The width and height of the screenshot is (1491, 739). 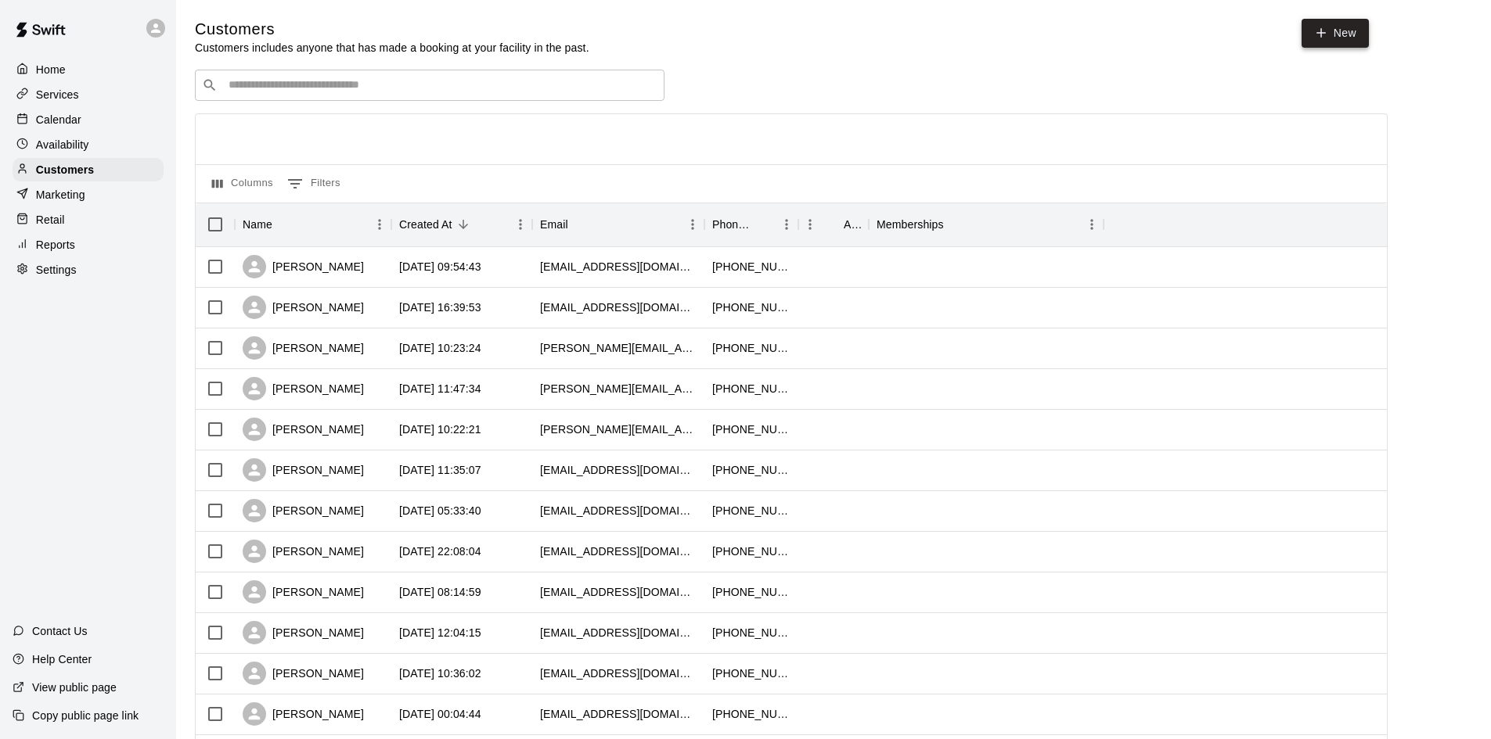 What do you see at coordinates (88, 120) in the screenshot?
I see `a: Calendar` at bounding box center [88, 120].